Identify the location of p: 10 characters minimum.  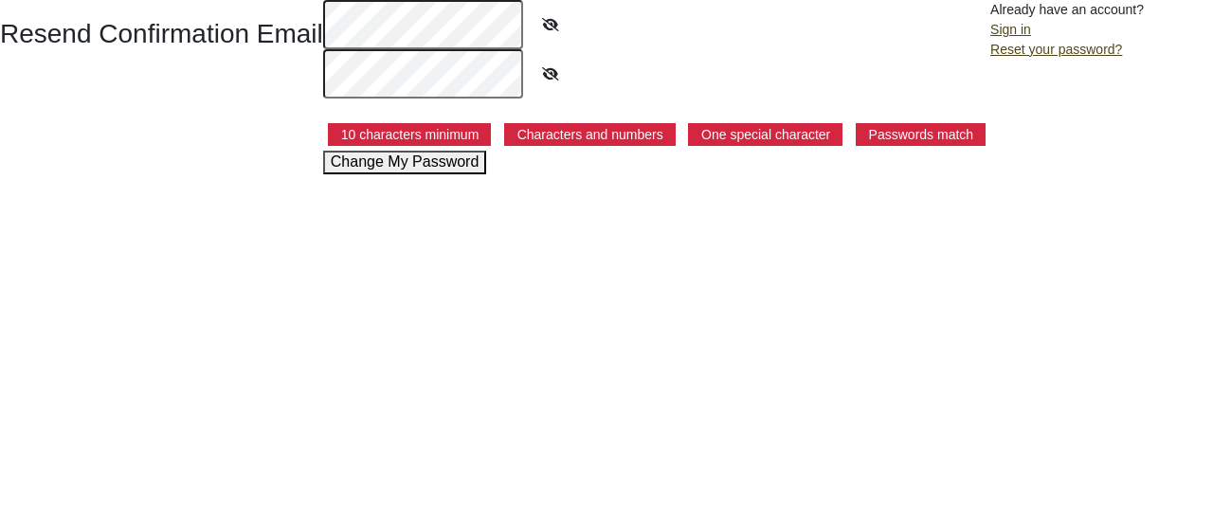
(409, 135).